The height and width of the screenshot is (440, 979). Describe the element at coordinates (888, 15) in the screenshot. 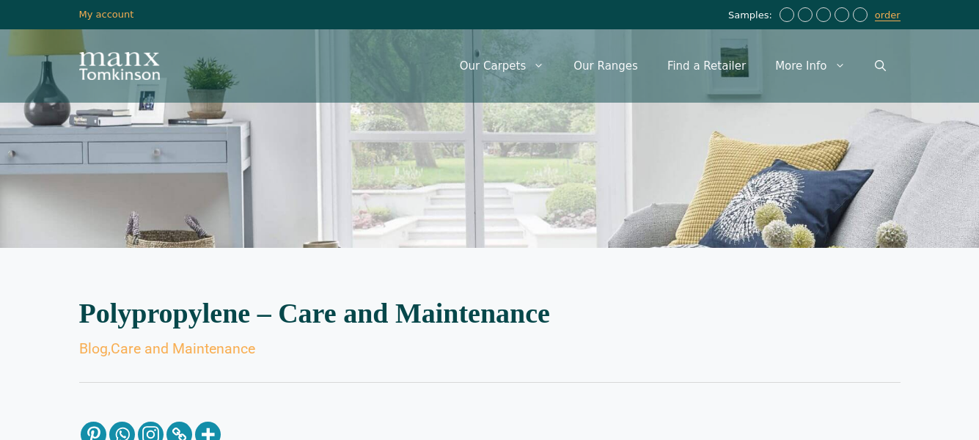

I see `a: order` at that location.